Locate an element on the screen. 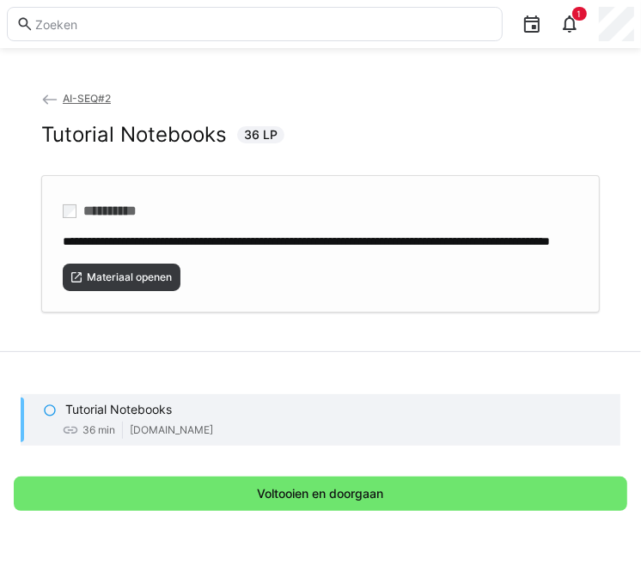 The width and height of the screenshot is (641, 577). span: 36 min is located at coordinates (99, 430).